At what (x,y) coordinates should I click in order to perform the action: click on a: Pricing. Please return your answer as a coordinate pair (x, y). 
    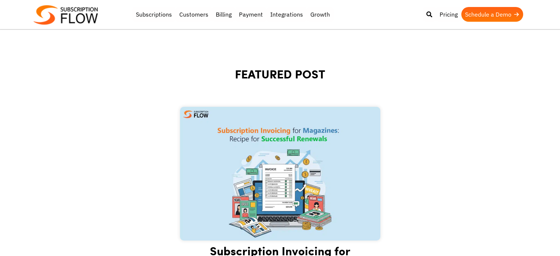
    Looking at the image, I should click on (448, 14).